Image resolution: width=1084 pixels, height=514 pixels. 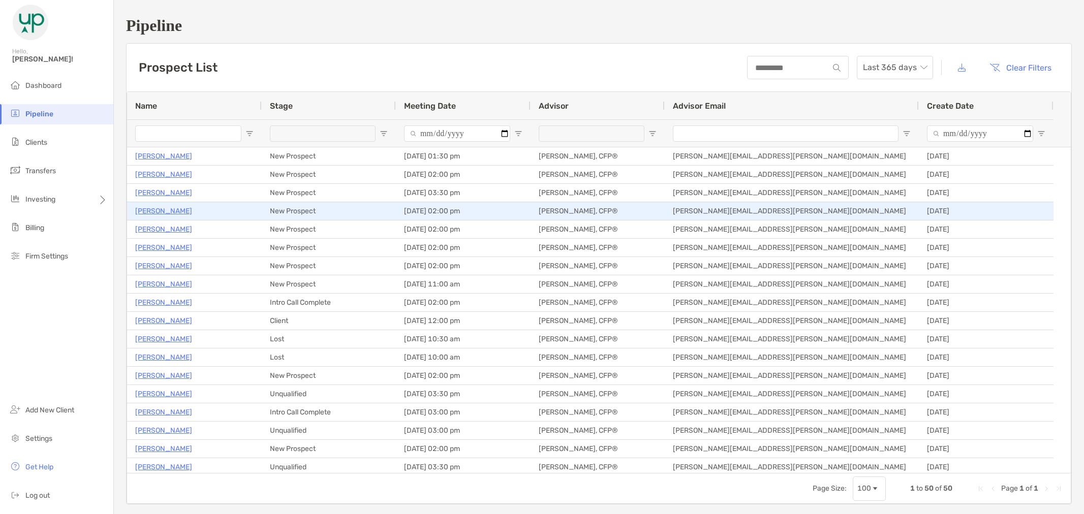 I want to click on div: Page Size, so click(x=869, y=489).